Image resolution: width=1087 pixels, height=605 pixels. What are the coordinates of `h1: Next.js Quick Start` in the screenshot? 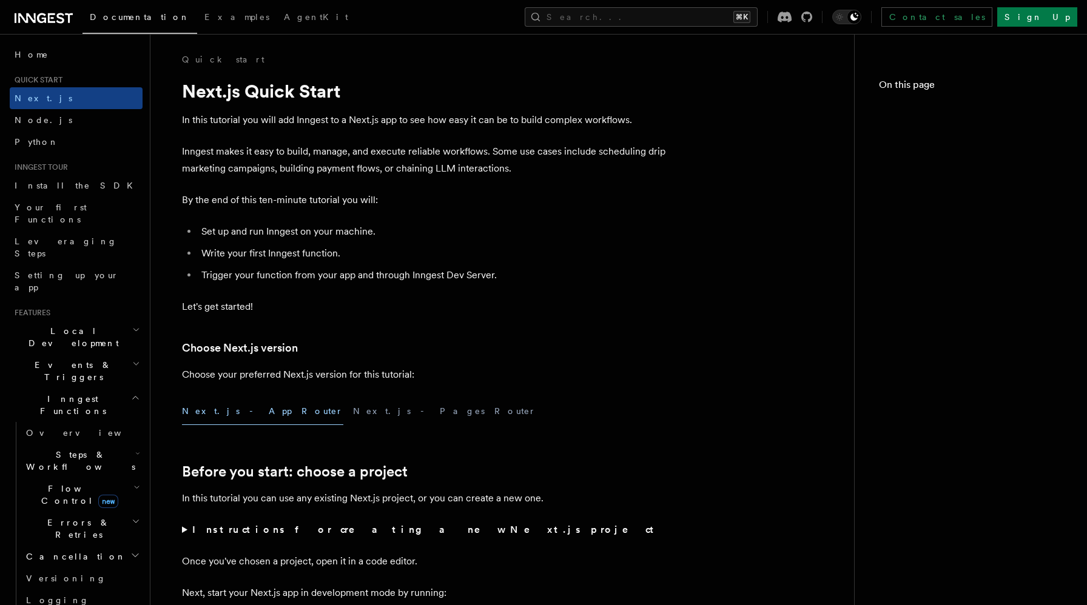 It's located at (425, 91).